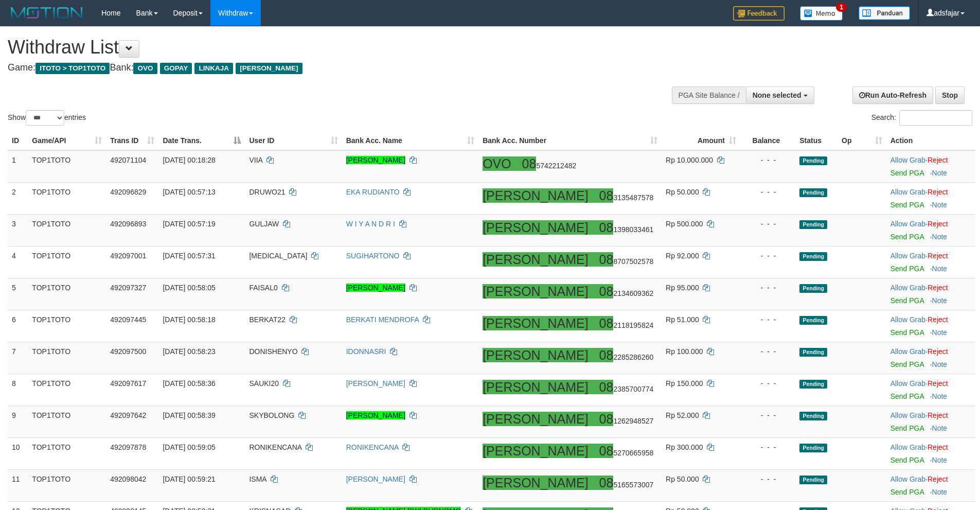 Image resolution: width=980 pixels, height=510 pixels. I want to click on span: BERKAT22, so click(267, 320).